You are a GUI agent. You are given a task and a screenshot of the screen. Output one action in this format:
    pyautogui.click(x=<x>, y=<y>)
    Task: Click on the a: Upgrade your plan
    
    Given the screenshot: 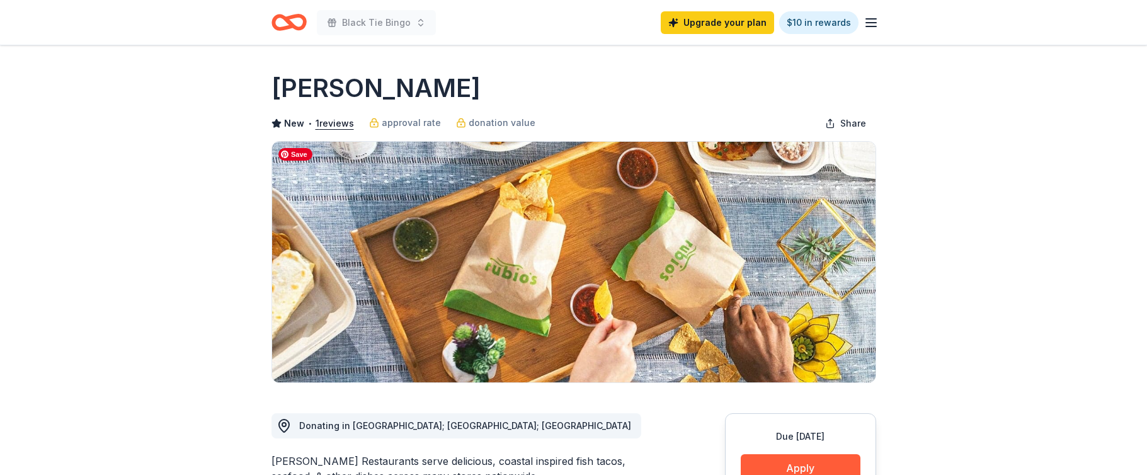 What is the action you would take?
    pyautogui.click(x=718, y=23)
    